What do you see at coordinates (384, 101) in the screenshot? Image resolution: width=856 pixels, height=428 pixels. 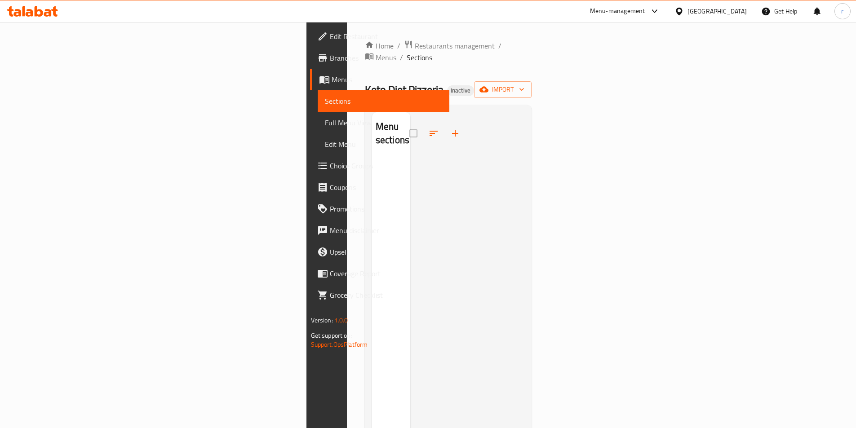 I see `a: Sections` at bounding box center [384, 101].